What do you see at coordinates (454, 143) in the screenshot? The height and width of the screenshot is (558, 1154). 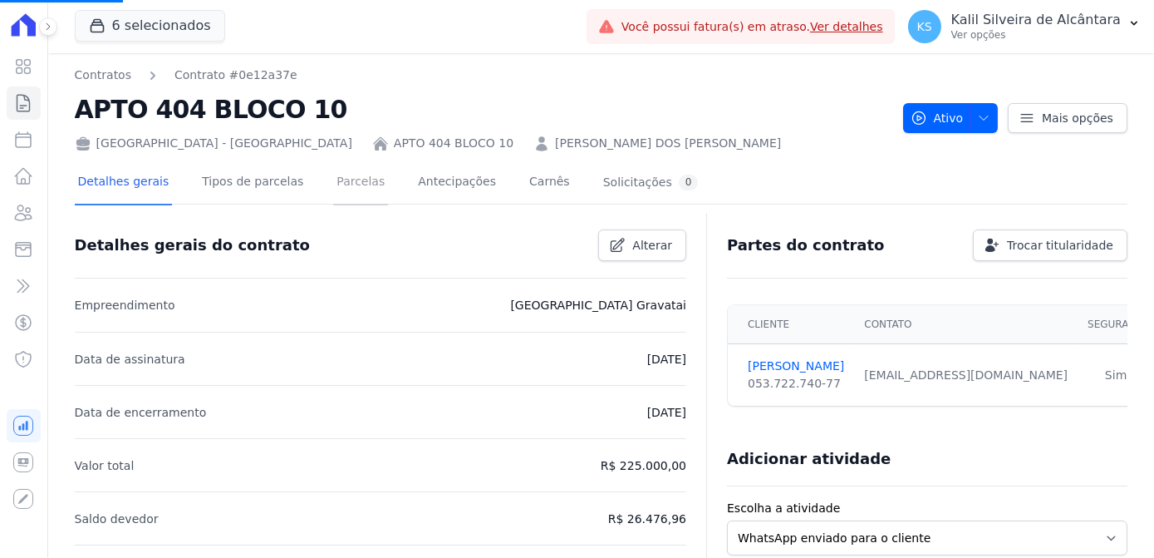 I see `a: APTO 404 BLOCO 10` at bounding box center [454, 143].